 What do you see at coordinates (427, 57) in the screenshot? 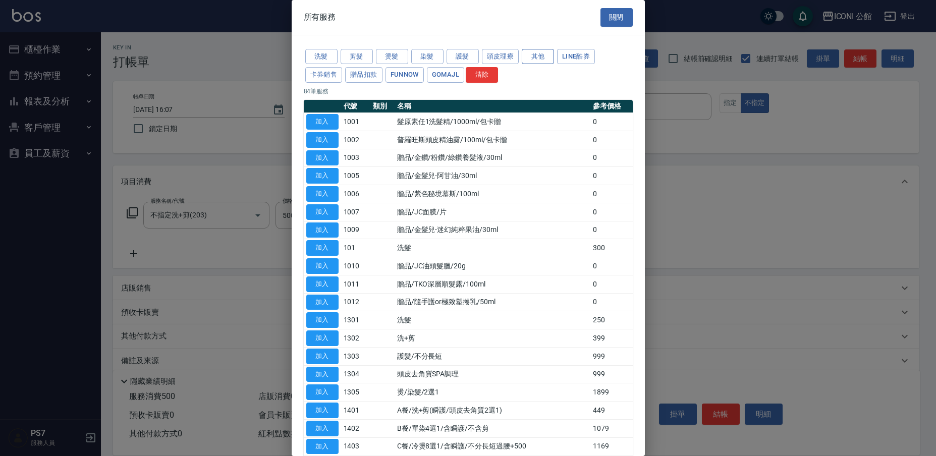
I see `button: 染髮` at bounding box center [427, 57].